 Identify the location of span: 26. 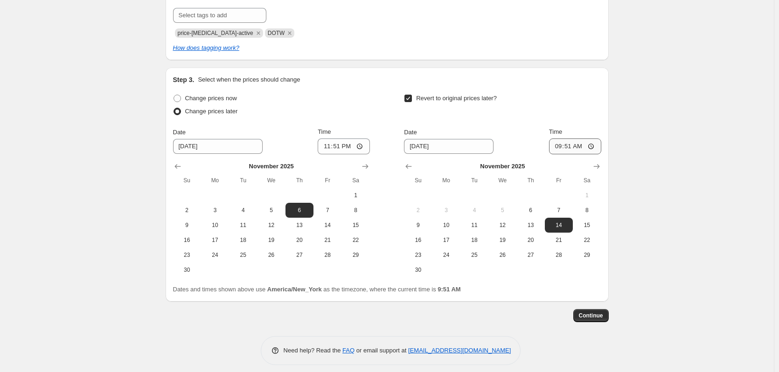
(503, 255).